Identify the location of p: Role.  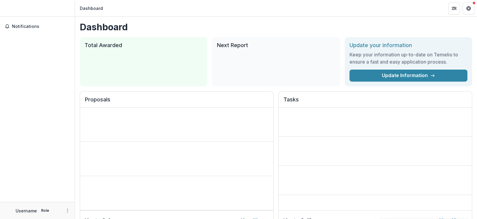
(45, 211).